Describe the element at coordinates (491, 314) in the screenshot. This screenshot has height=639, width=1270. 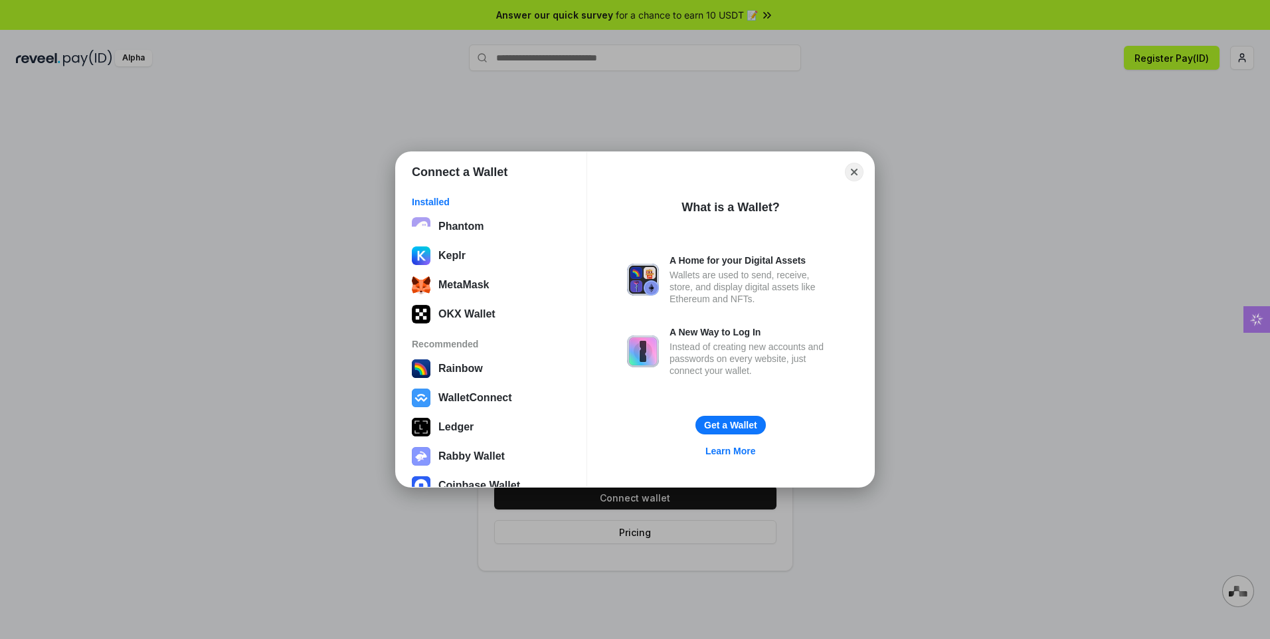
I see `button: OKX Wallet` at that location.